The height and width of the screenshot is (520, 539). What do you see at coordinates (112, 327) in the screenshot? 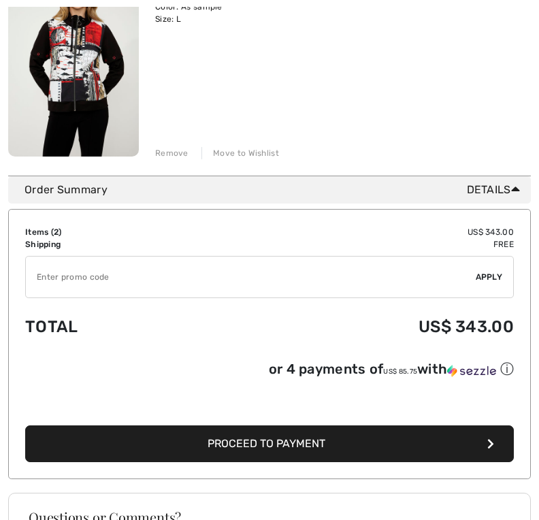
I see `td: Total` at bounding box center [112, 327].